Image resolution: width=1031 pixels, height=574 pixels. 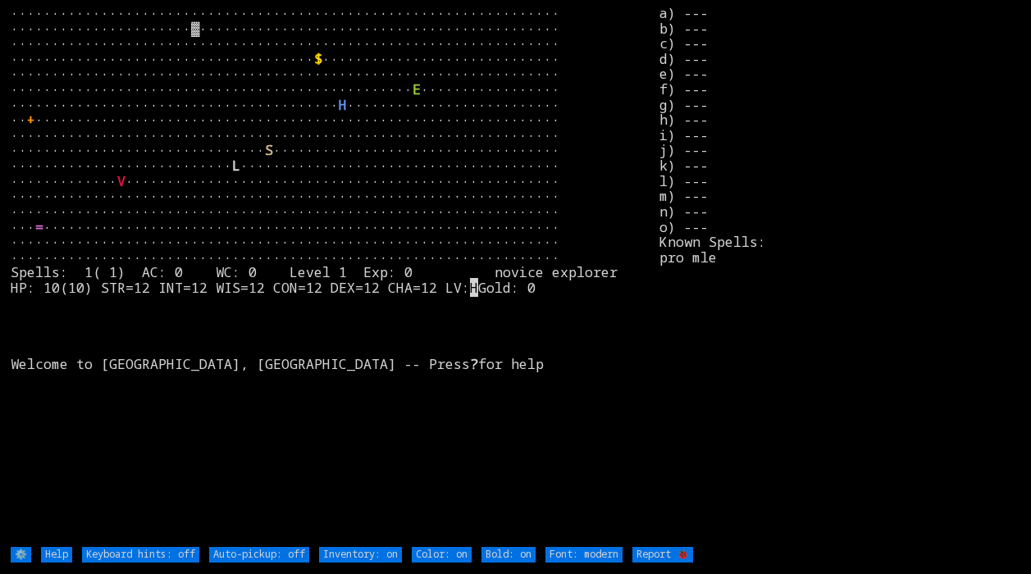 I want to click on stats: a) --- b) --- c) --- d) --- e) --- f) --- g) --- h) --- i) --- j) --- k) --- l) --- m) --- n) ---..., so click(x=840, y=275).